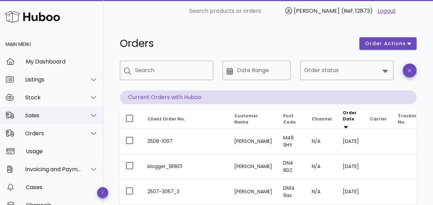 This screenshot has width=433, height=205. Describe the element at coordinates (53, 133) in the screenshot. I see `div: Orders` at that location.